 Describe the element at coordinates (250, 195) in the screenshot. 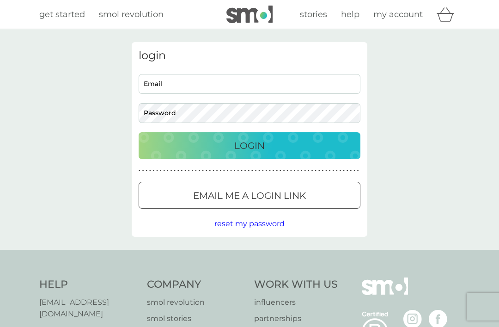

I see `button: Email me a login link` at that location.